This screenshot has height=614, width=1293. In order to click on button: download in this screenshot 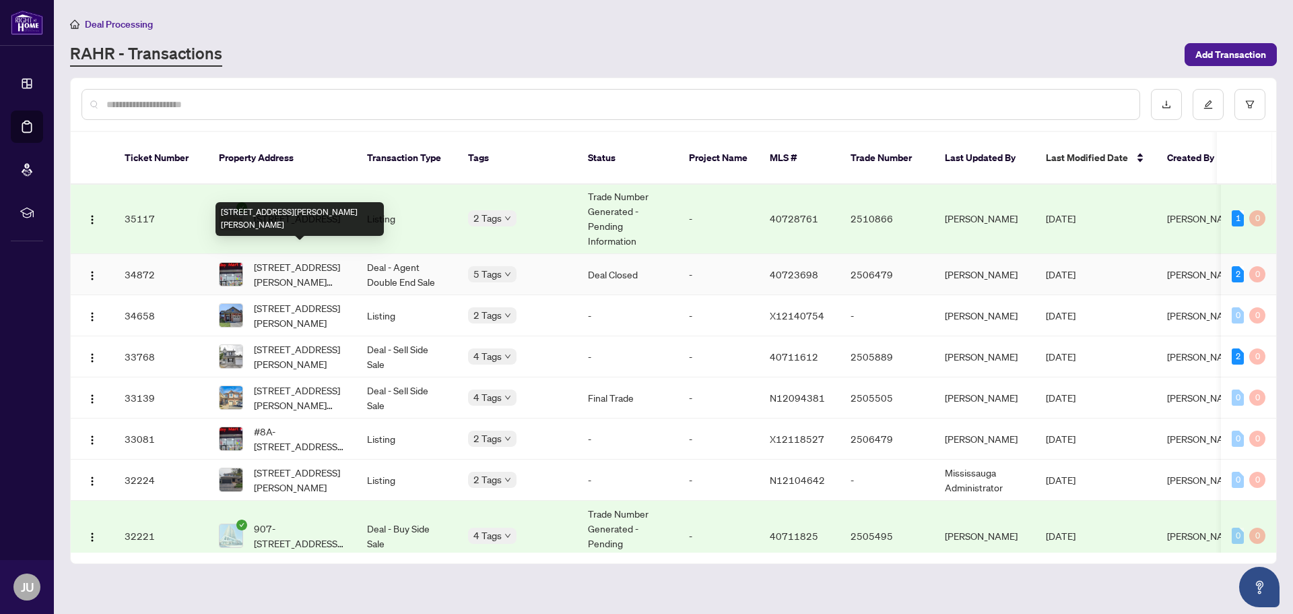, I will do `click(1166, 104)`.